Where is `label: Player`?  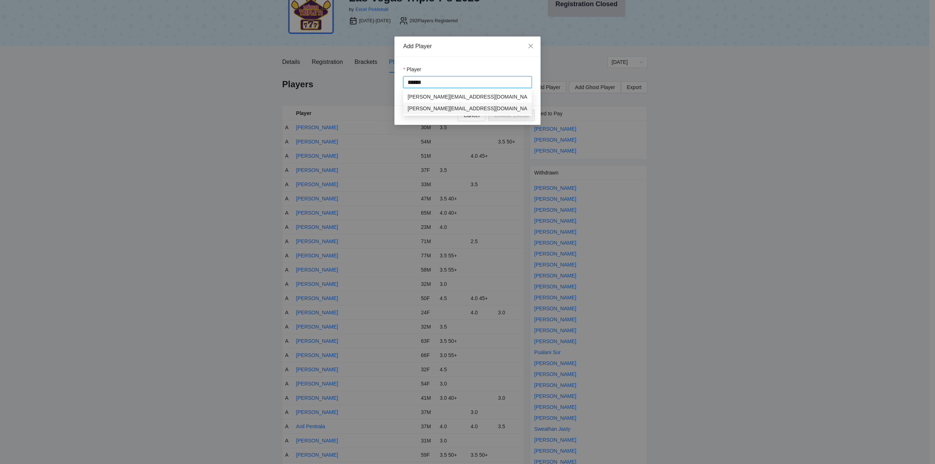
label: Player is located at coordinates (412, 69).